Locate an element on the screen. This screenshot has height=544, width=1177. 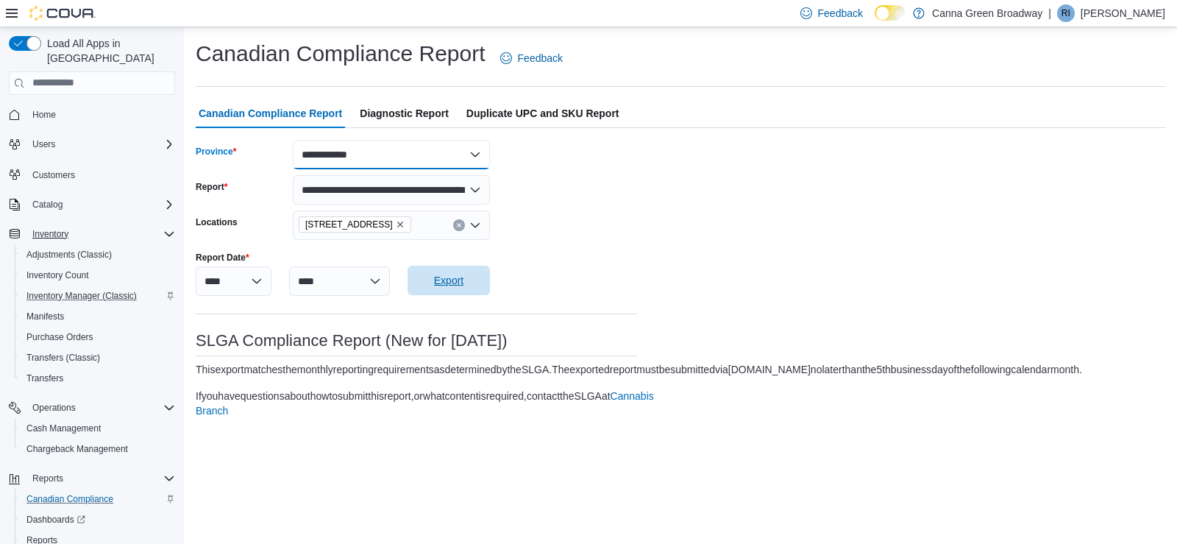
a: Transfers is located at coordinates (45, 378).